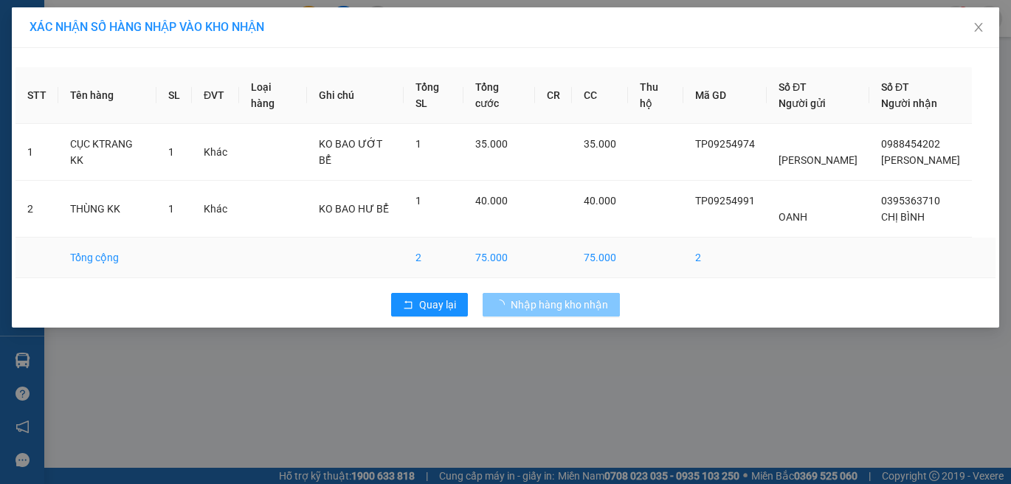  What do you see at coordinates (438, 305) in the screenshot?
I see `span: Quay lại` at bounding box center [438, 305].